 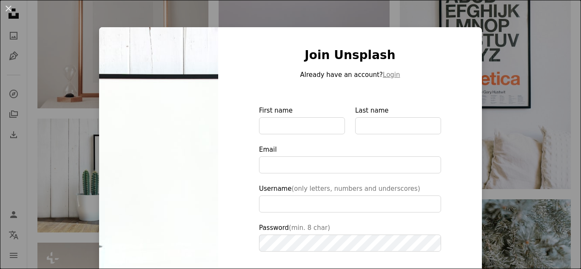 What do you see at coordinates (355, 189) in the screenshot?
I see `span: (only letters, numbers and underscores)` at bounding box center [355, 189].